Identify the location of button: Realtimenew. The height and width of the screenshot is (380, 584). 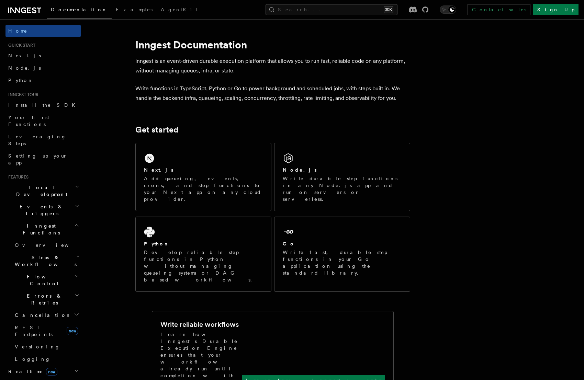
(43, 372).